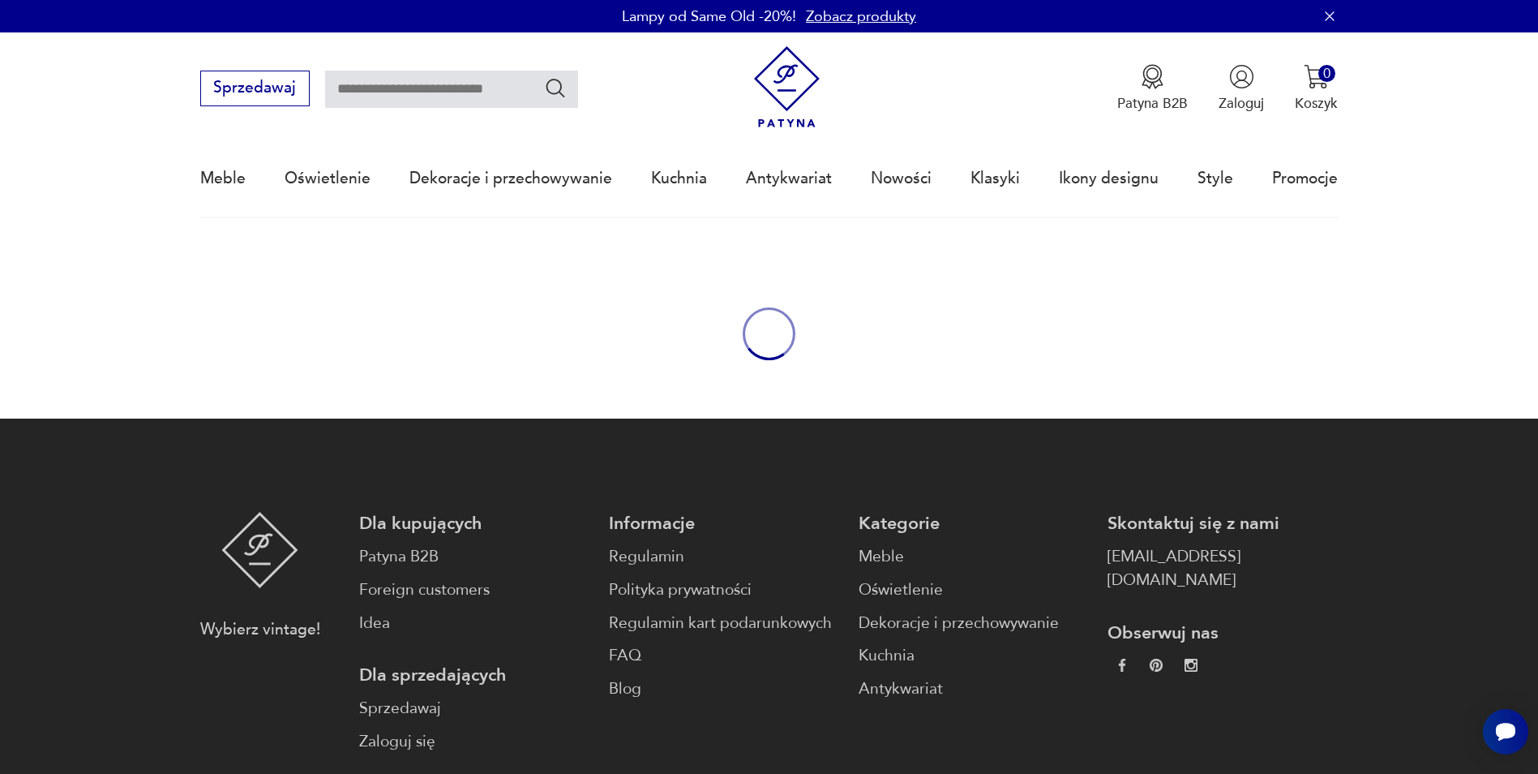 This screenshot has width=1538, height=774. What do you see at coordinates (1152, 88) in the screenshot?
I see `a: Ikona medaluPatyna B2B` at bounding box center [1152, 88].